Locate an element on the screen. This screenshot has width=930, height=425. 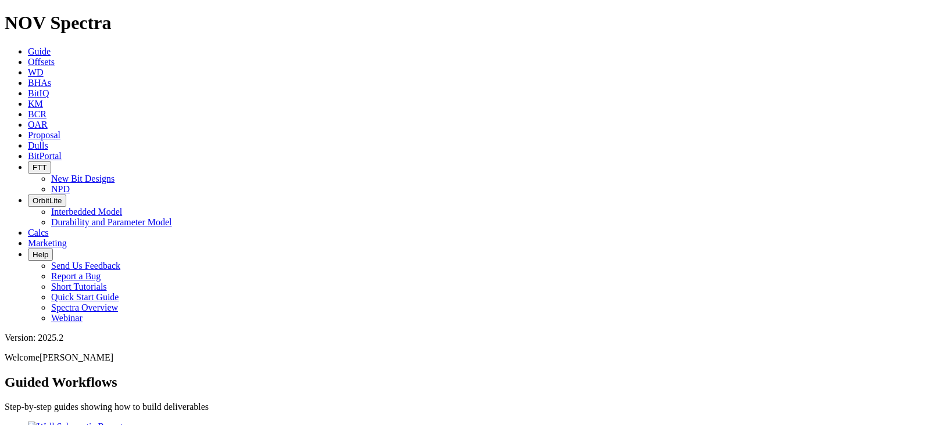
p: Welcome is located at coordinates (465, 358).